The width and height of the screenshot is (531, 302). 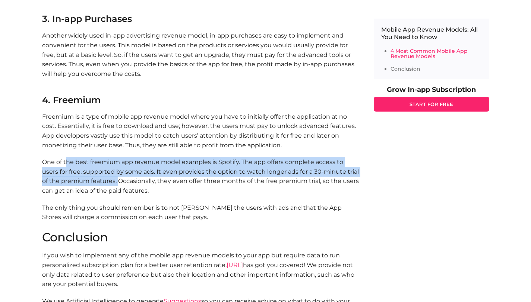 I want to click on p: Another widely used in-app advertising revenue model, in-app purchases are easy to implement and ..., so click(x=200, y=60).